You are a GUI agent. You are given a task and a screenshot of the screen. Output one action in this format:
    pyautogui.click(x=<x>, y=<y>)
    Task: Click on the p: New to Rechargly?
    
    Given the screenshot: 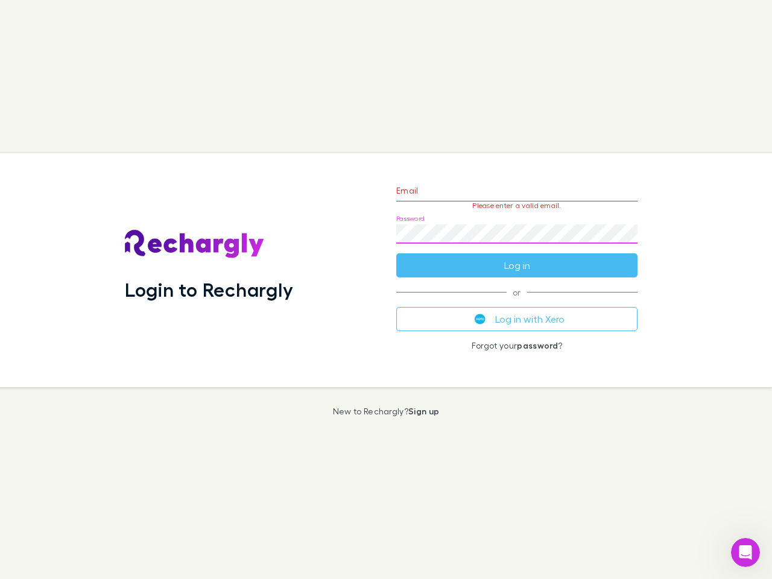 What is the action you would take?
    pyautogui.click(x=386, y=412)
    